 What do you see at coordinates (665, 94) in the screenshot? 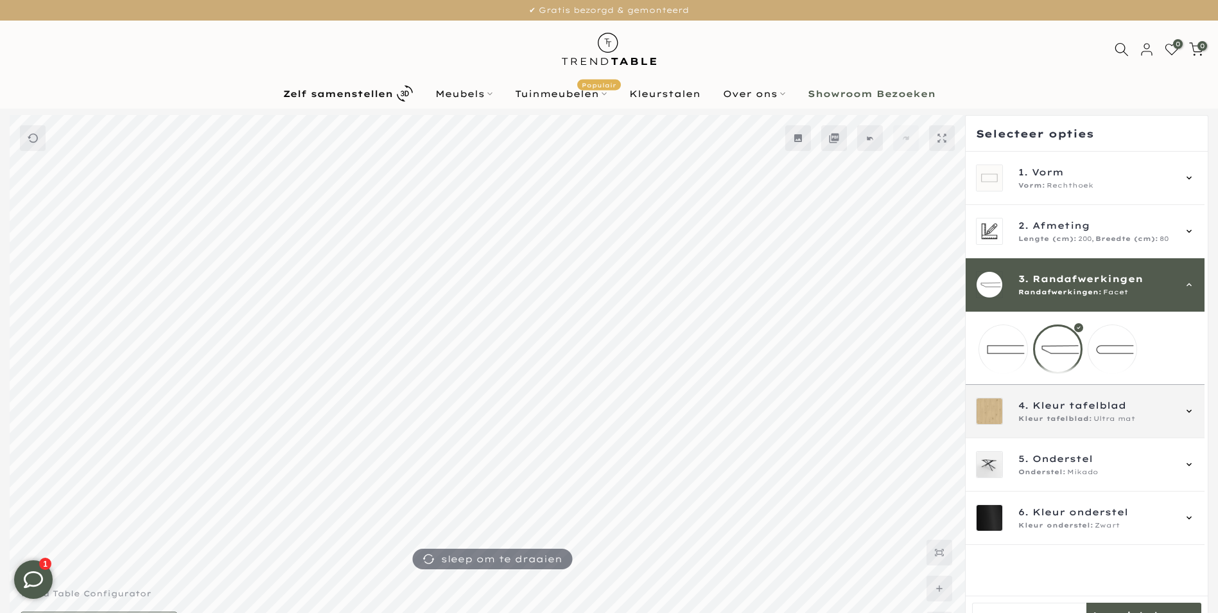
I see `a: Kleurstalen` at bounding box center [665, 94].